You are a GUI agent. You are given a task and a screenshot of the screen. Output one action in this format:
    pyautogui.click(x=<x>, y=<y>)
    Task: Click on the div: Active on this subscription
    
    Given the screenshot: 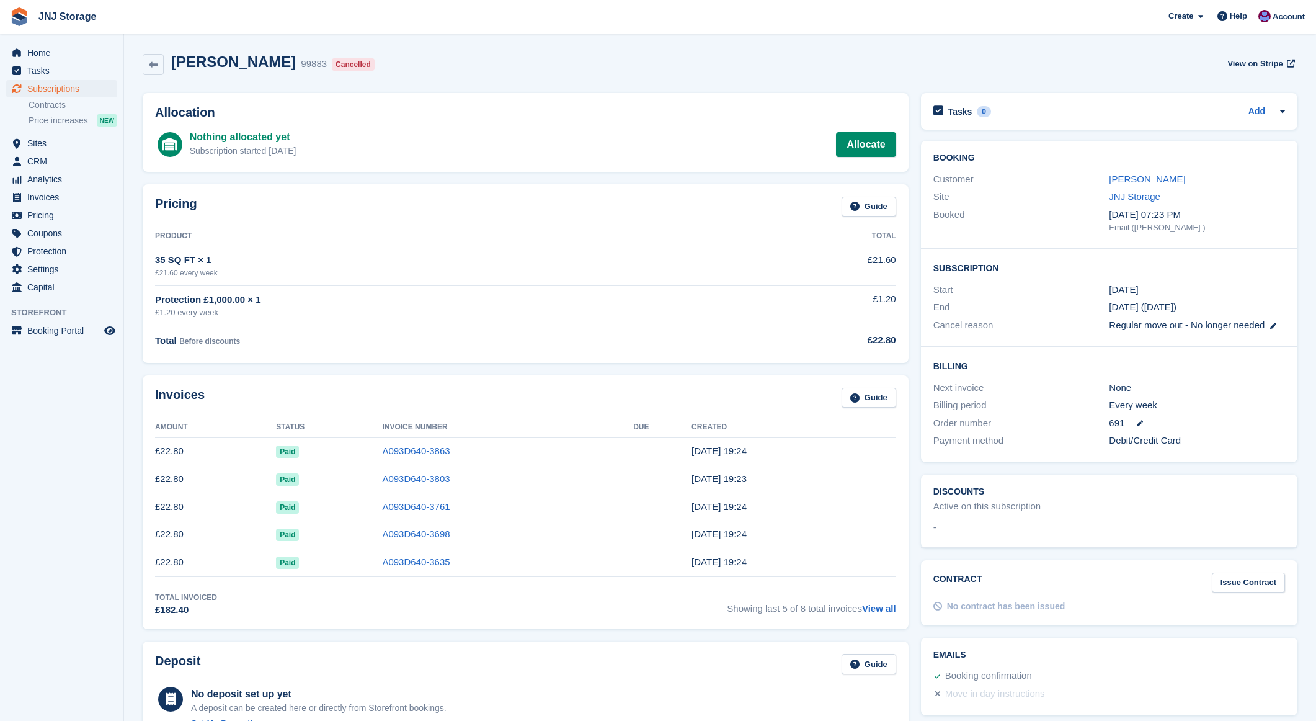 What is the action you would take?
    pyautogui.click(x=987, y=506)
    